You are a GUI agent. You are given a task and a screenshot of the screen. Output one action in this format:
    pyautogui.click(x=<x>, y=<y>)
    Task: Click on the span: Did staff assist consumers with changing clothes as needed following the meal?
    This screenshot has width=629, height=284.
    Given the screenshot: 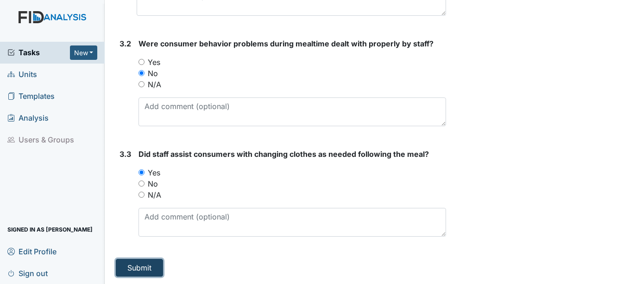 What is the action you would take?
    pyautogui.click(x=284, y=154)
    